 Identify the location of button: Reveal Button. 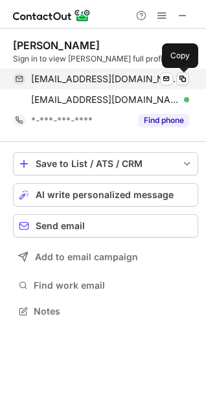
(163, 120).